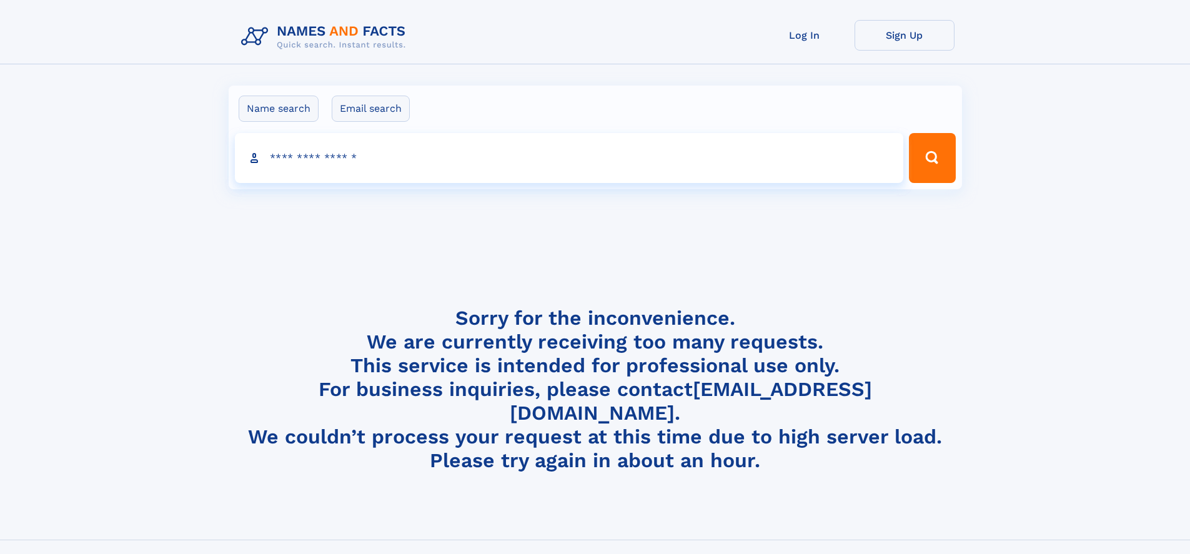 This screenshot has width=1190, height=554. Describe the element at coordinates (904, 35) in the screenshot. I see `a: Sign Up` at that location.